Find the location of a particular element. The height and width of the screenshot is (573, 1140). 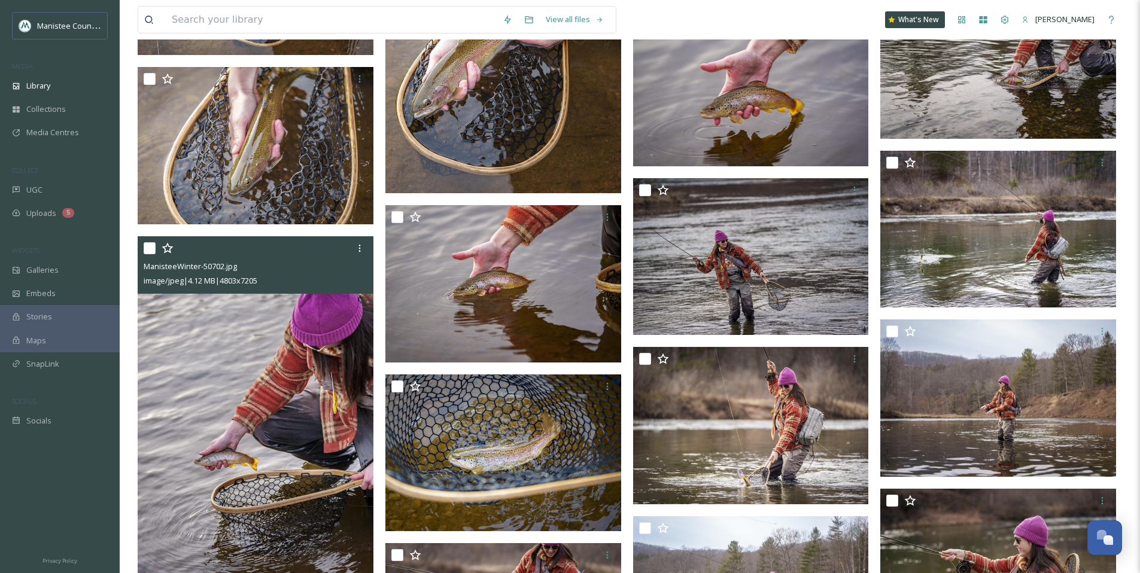

img: ManisteeWinter-50691.jpg is located at coordinates (998, 398).